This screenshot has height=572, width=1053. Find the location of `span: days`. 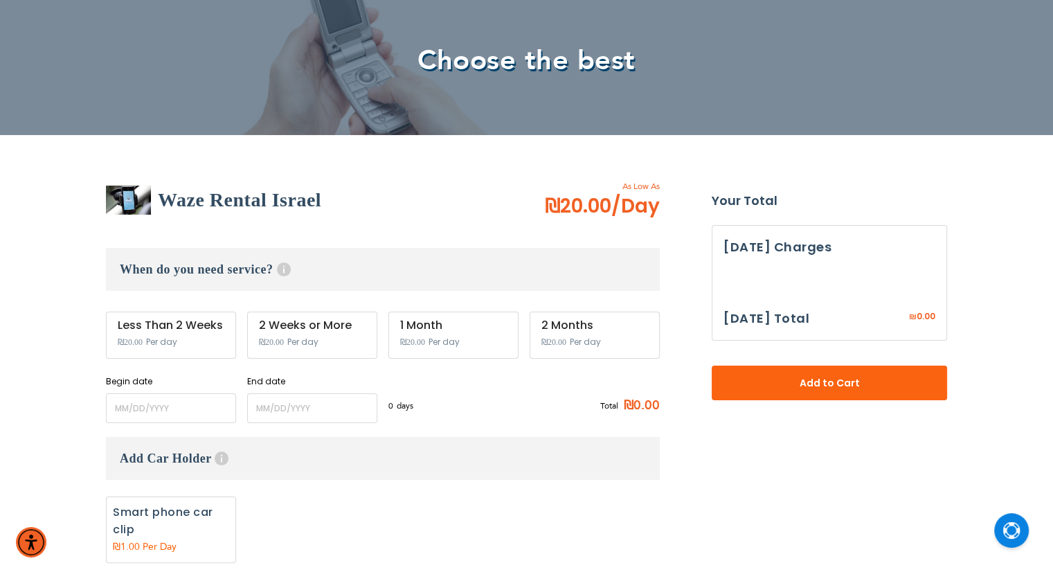

span: days is located at coordinates (405, 406).